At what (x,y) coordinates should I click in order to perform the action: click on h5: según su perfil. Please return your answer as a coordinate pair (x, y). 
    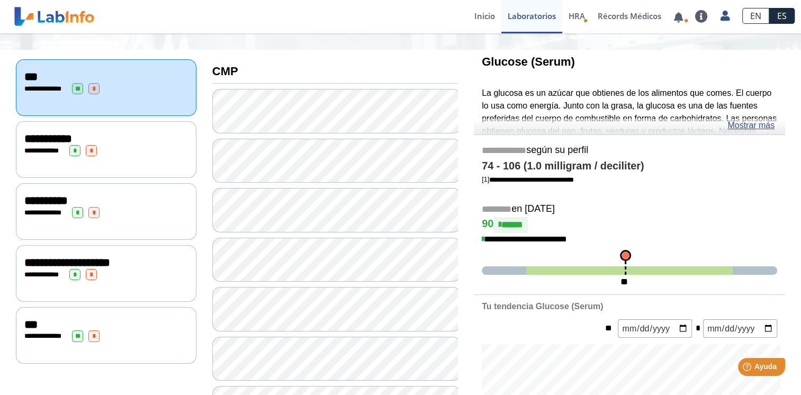
    Looking at the image, I should click on (629, 150).